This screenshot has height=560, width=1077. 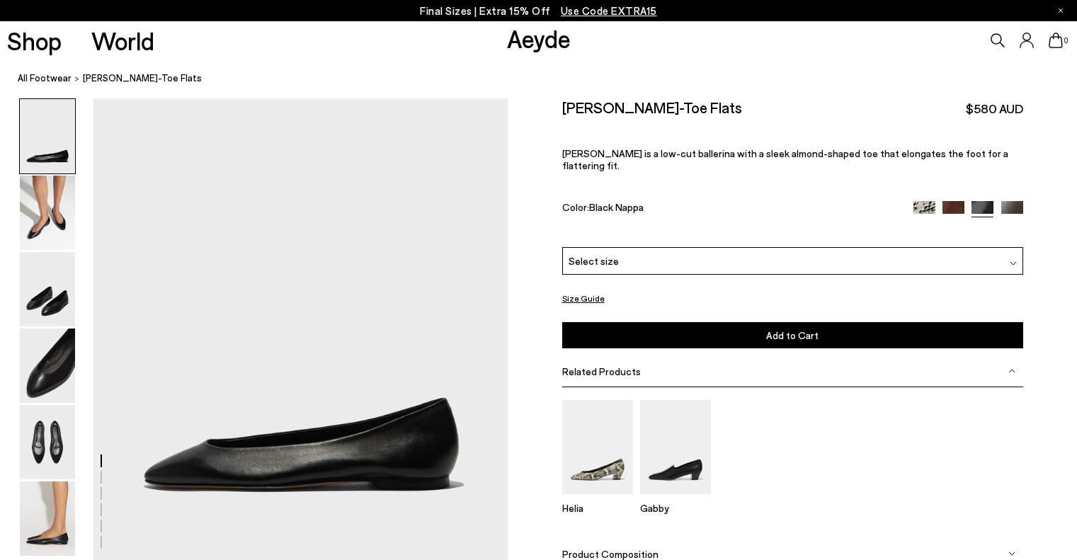 What do you see at coordinates (616, 207) in the screenshot?
I see `span: Black Nappa` at bounding box center [616, 207].